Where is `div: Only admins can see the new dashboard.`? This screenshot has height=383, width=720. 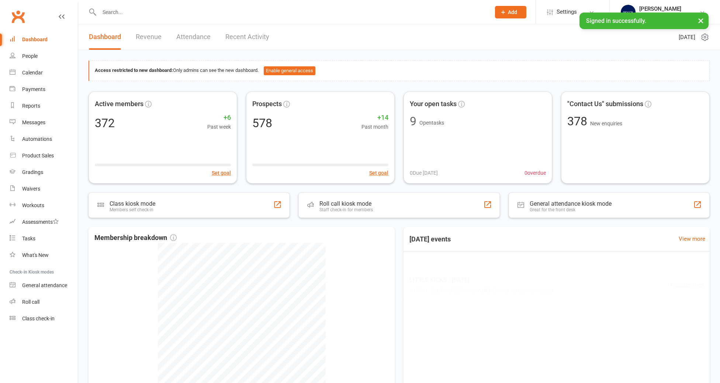 div: Only admins can see the new dashboard. is located at coordinates (399, 71).